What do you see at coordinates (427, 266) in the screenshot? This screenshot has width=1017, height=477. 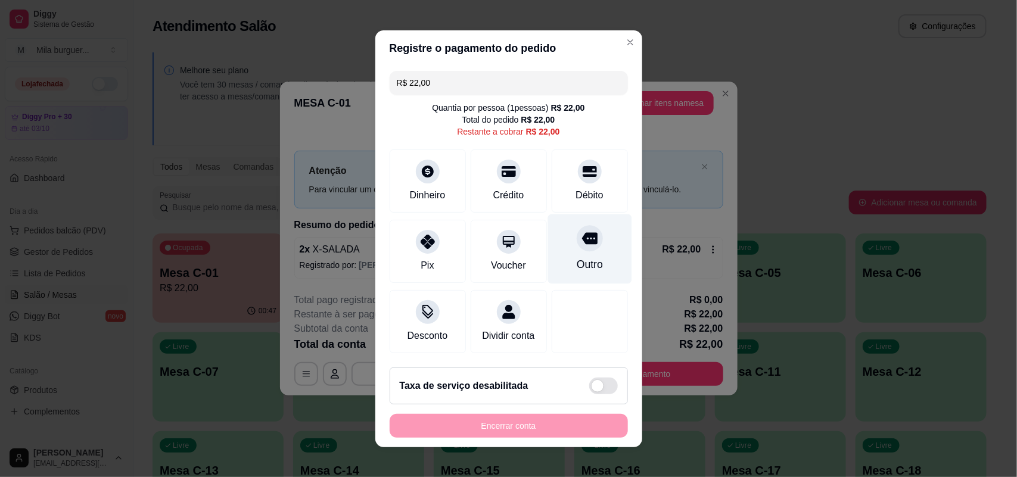 I see `div: Pix` at bounding box center [427, 266].